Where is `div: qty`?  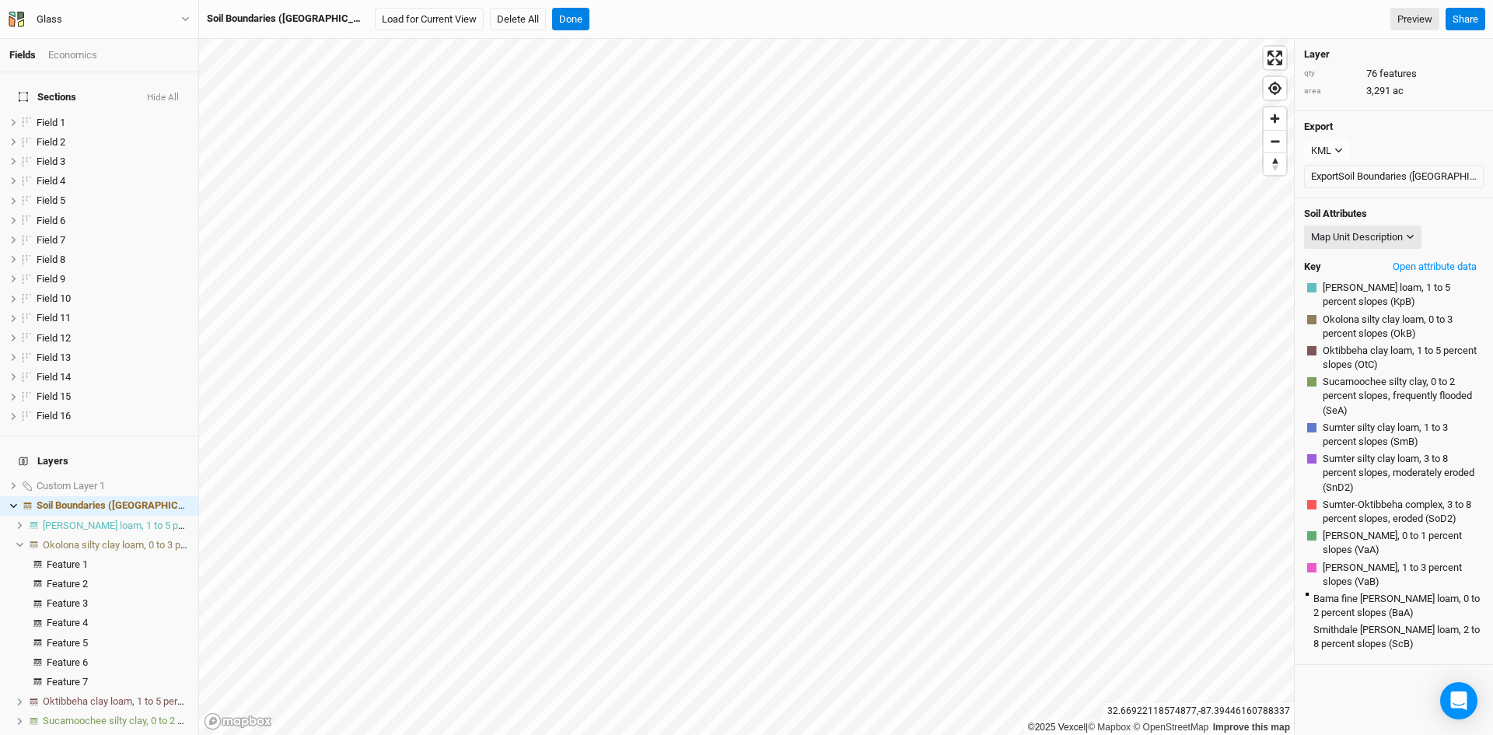 div: qty is located at coordinates (1331, 73).